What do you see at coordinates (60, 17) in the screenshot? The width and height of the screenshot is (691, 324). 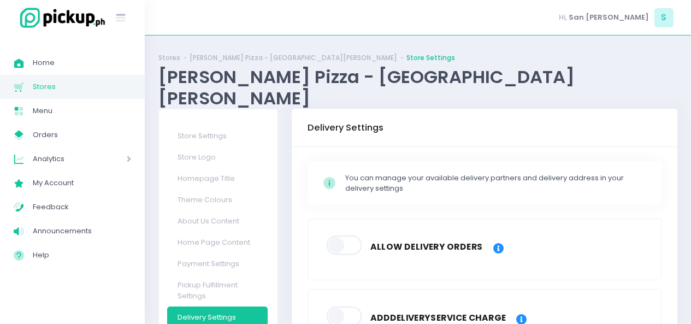 I see `img: logo` at bounding box center [60, 17].